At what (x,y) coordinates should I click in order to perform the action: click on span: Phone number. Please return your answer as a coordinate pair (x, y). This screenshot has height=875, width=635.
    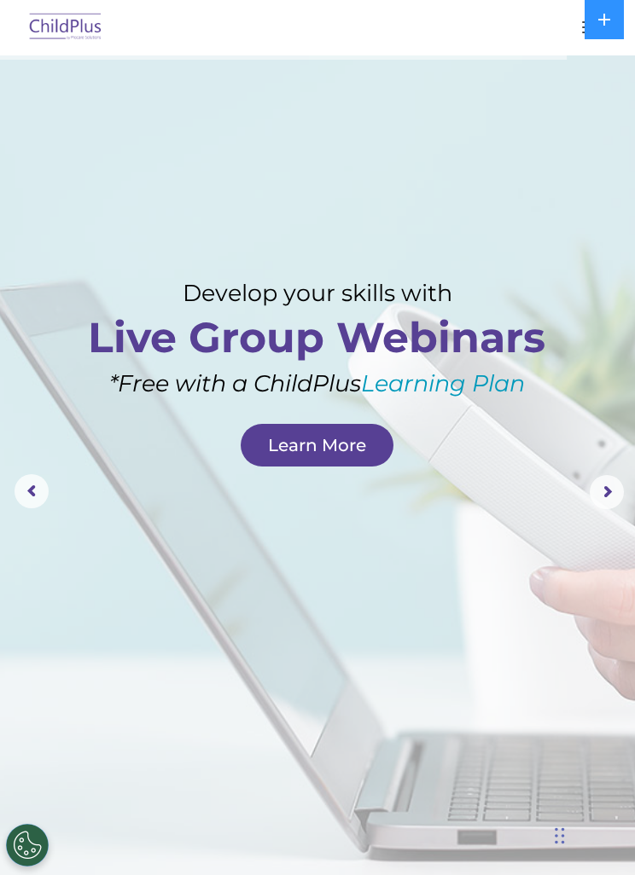
    Looking at the image, I should click on (309, 175).